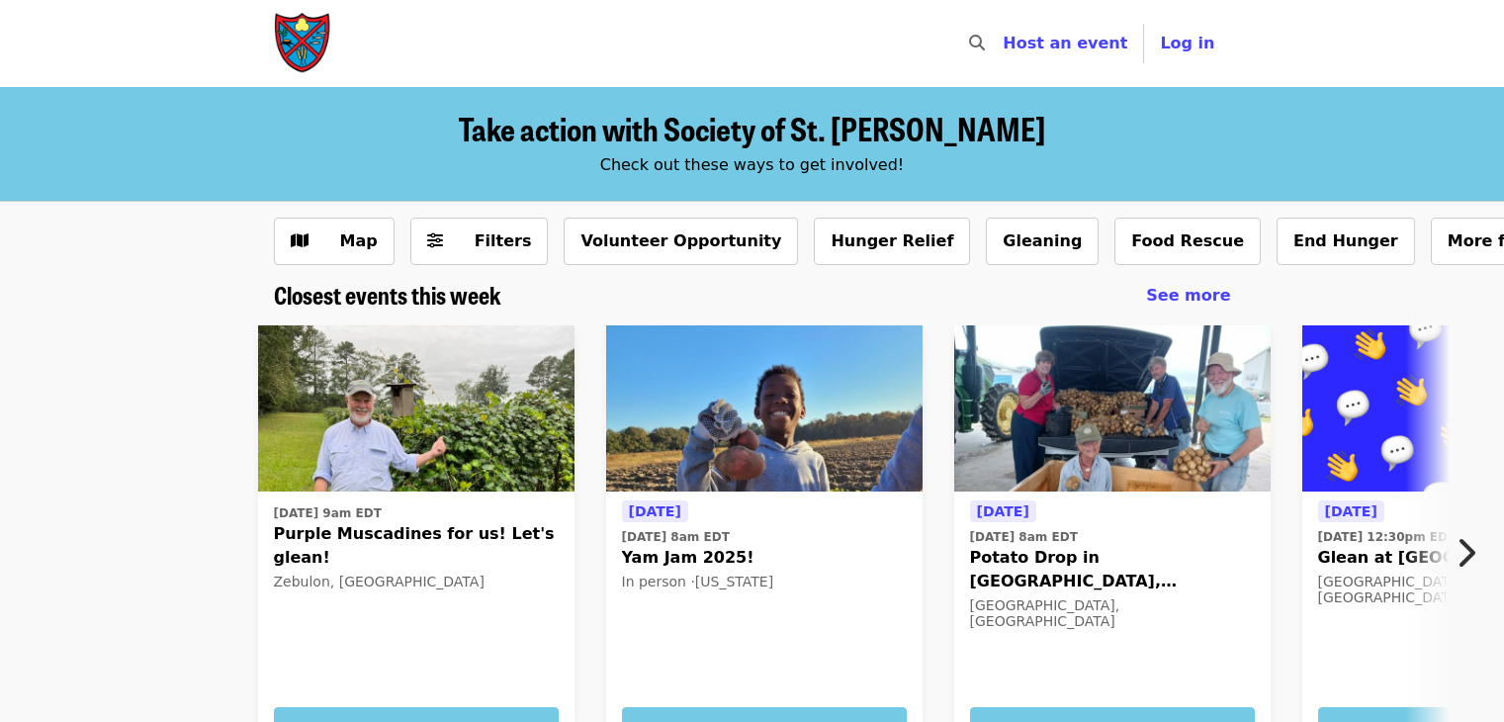 The width and height of the screenshot is (1504, 722). I want to click on i: map icon, so click(300, 240).